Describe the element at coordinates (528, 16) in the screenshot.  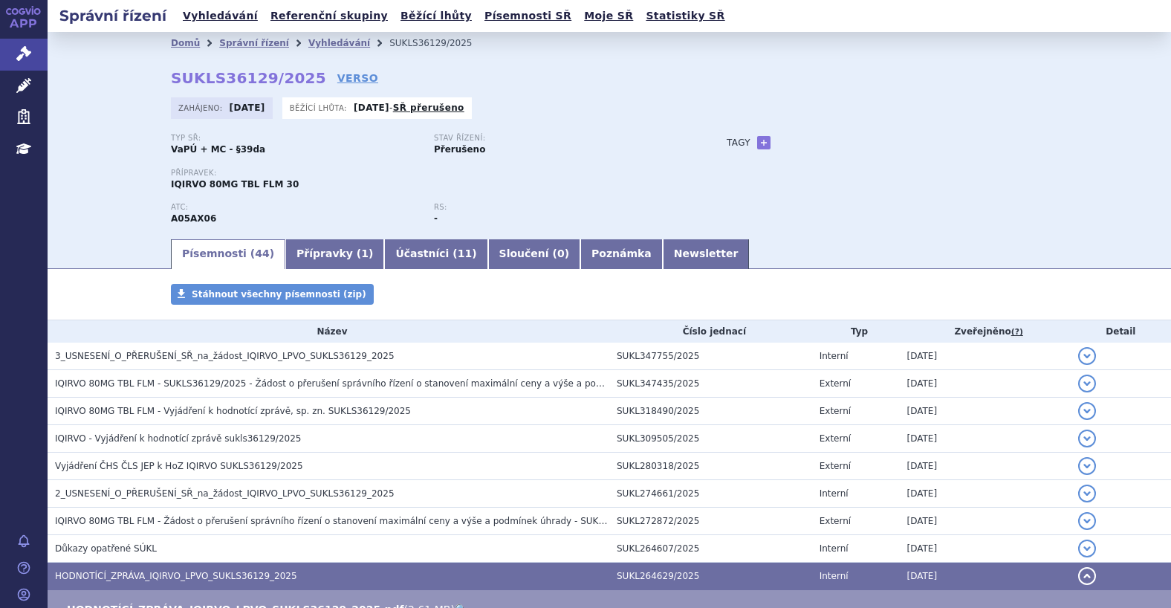
I see `a: Písemnosti SŘ` at that location.